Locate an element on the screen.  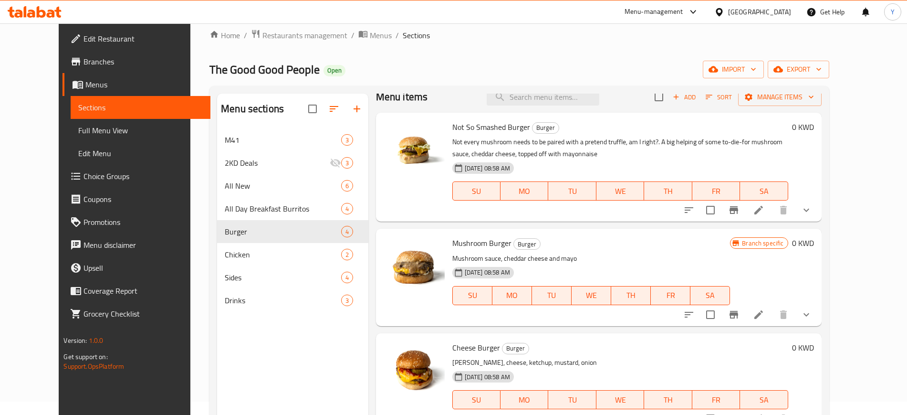
span: Menus is located at coordinates (144, 84).